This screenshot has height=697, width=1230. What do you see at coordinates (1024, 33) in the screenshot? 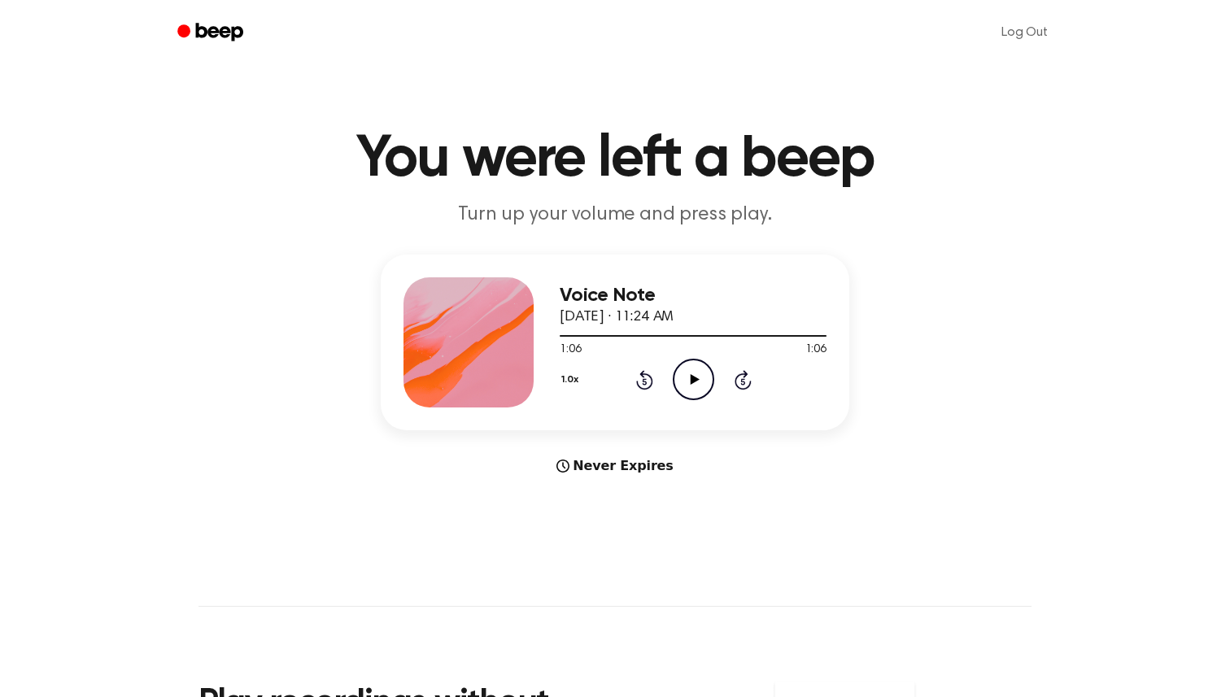
I see `a: Log Out` at bounding box center [1024, 33].